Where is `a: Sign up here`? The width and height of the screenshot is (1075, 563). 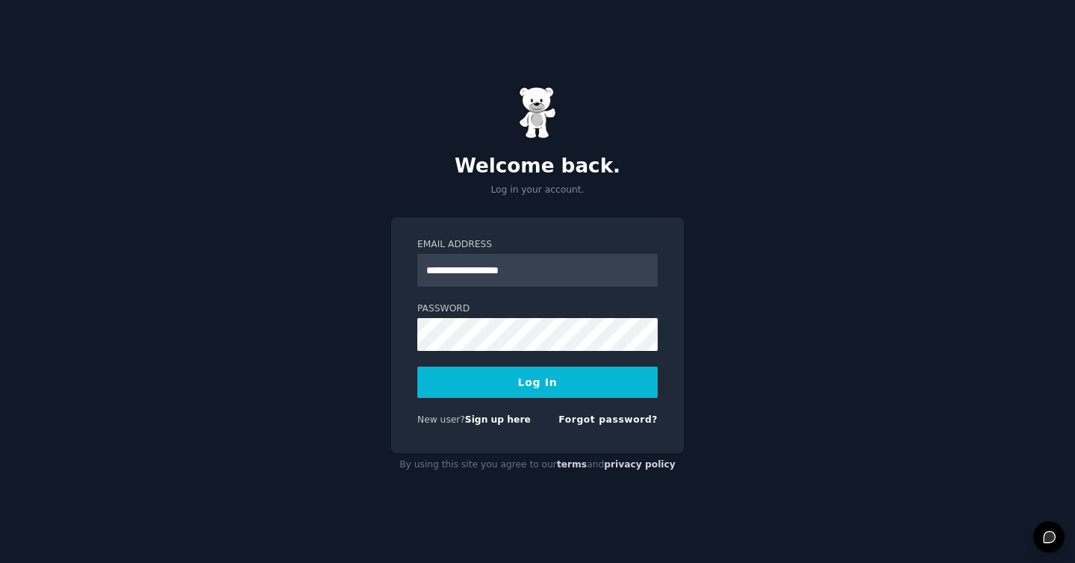 a: Sign up here is located at coordinates (498, 419).